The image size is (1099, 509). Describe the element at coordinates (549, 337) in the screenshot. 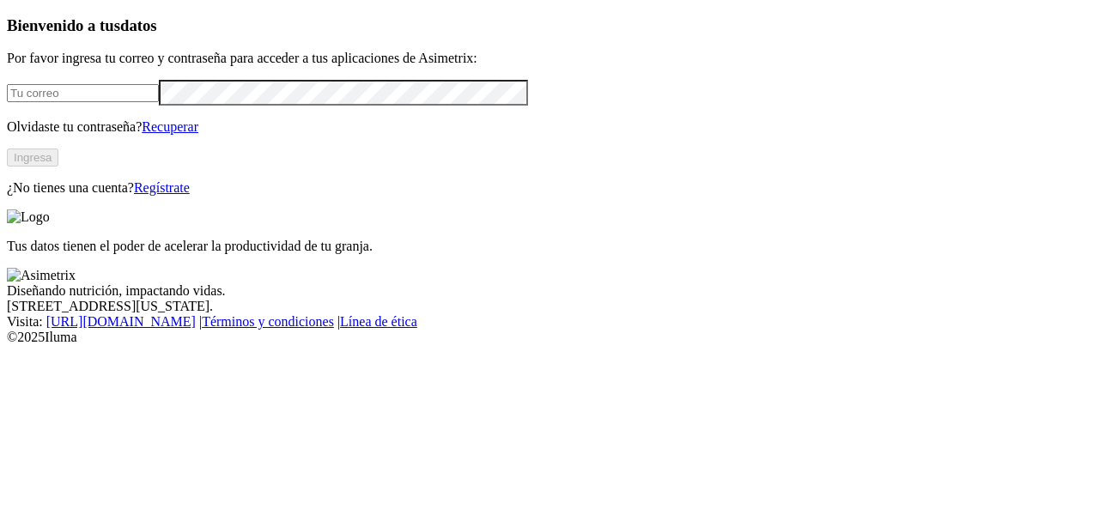

I see `div: © 2025 Iluma` at that location.